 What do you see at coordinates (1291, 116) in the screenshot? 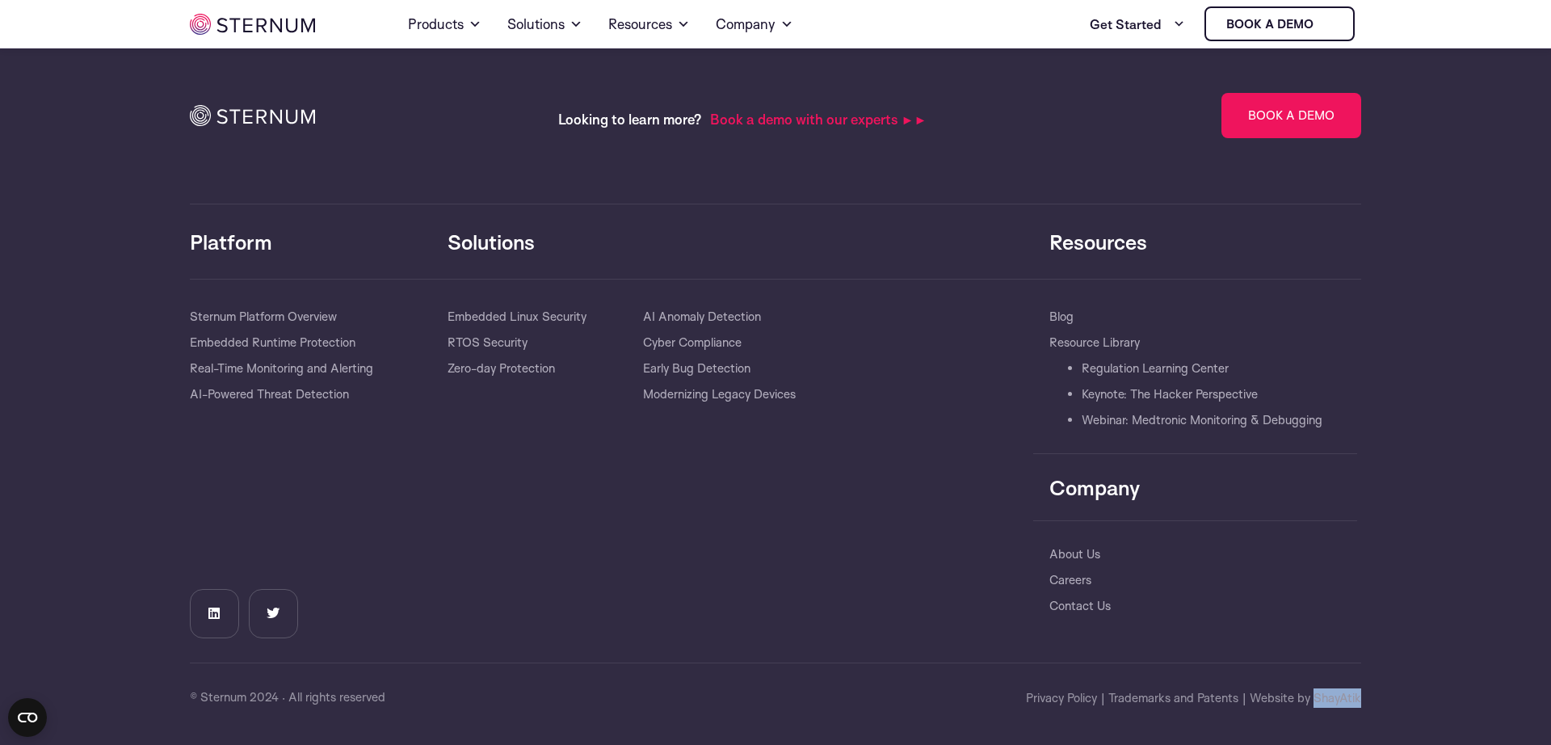
I see `a: Book a Demo` at bounding box center [1291, 116].